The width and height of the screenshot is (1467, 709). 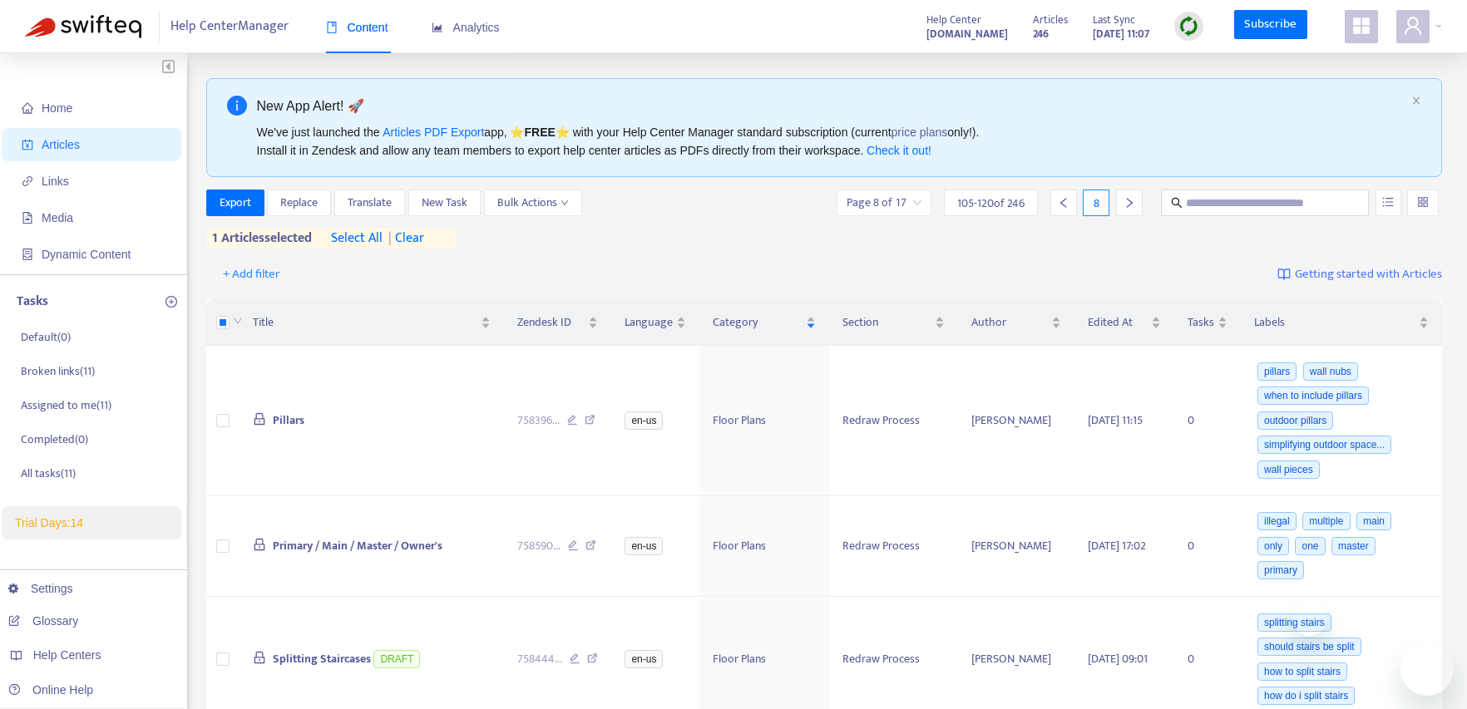 What do you see at coordinates (27, 218) in the screenshot?
I see `span: file-image` at bounding box center [27, 218].